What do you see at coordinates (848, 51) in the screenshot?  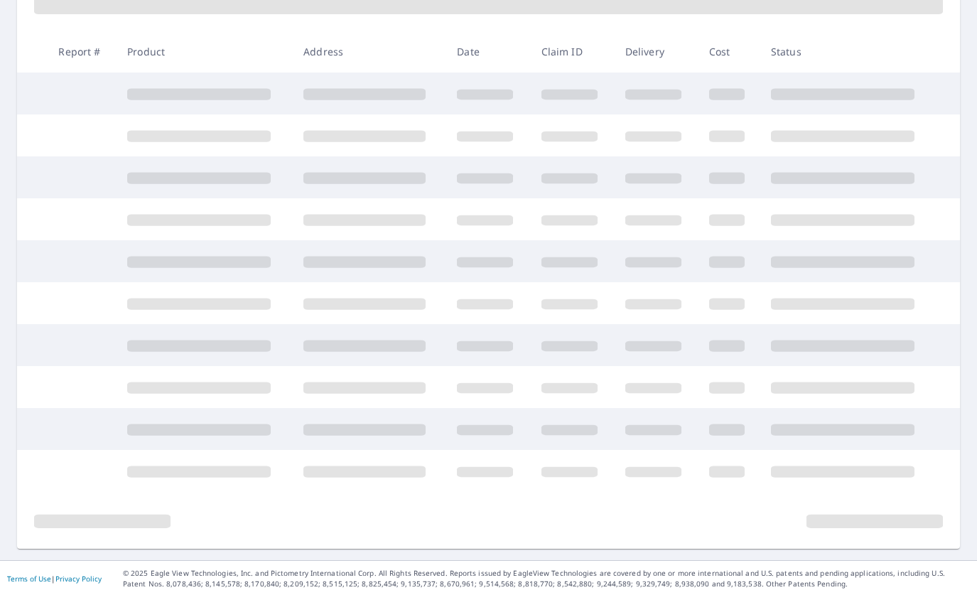 I see `th: Status` at bounding box center [848, 51].